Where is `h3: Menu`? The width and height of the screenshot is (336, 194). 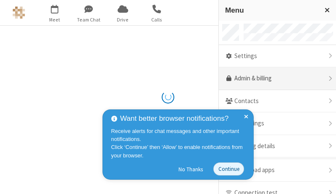 h3: Menu is located at coordinates (271, 10).